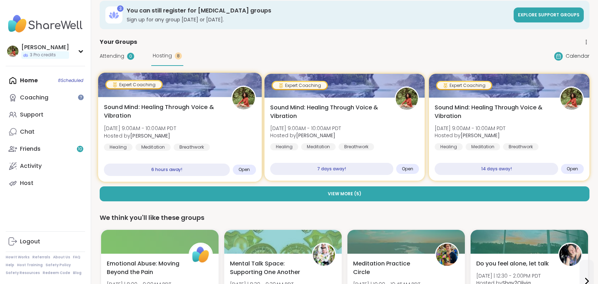 Image resolution: width=598 pixels, height=284 pixels. I want to click on div: We think you'll like these groups, so click(344, 217).